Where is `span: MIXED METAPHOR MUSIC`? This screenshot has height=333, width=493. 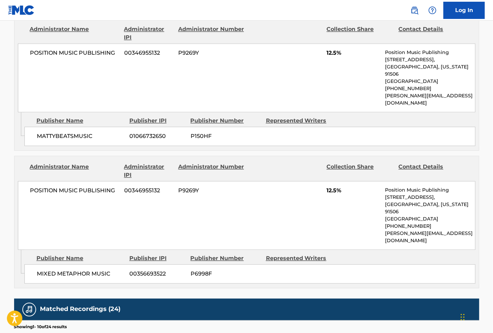 span: MIXED METAPHOR MUSIC is located at coordinates (81, 274).